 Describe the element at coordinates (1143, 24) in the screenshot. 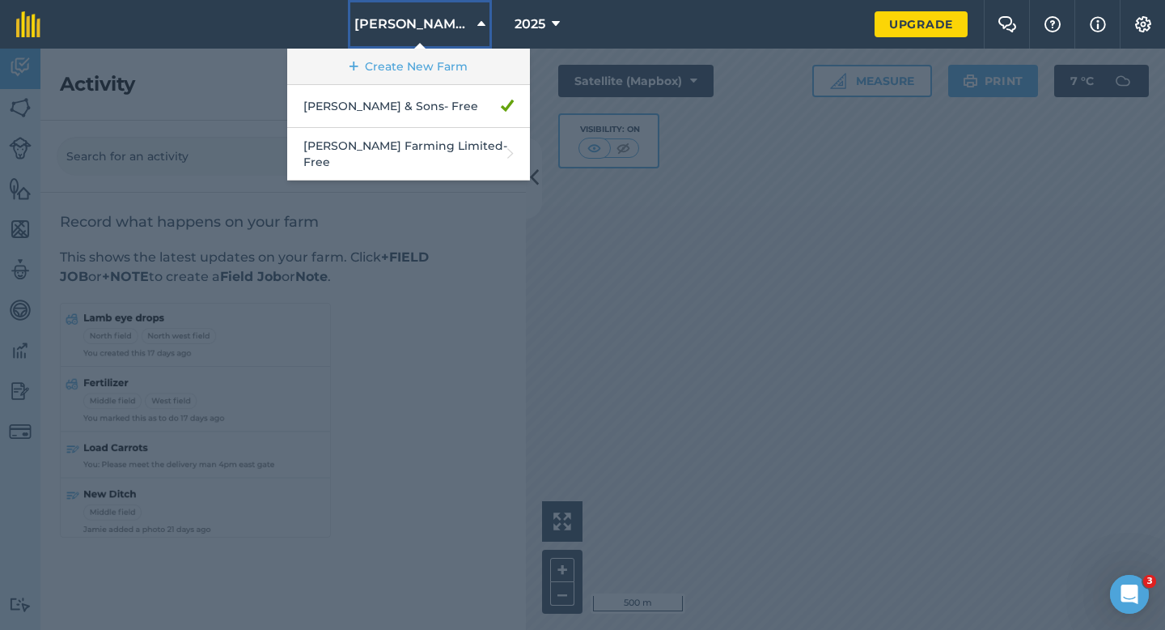

I see `img: A cog icon` at that location.